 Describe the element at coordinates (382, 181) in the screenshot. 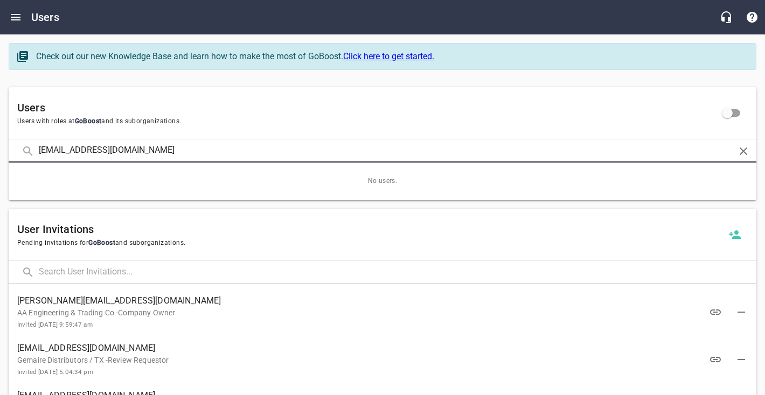

I see `span: No users.` at that location.